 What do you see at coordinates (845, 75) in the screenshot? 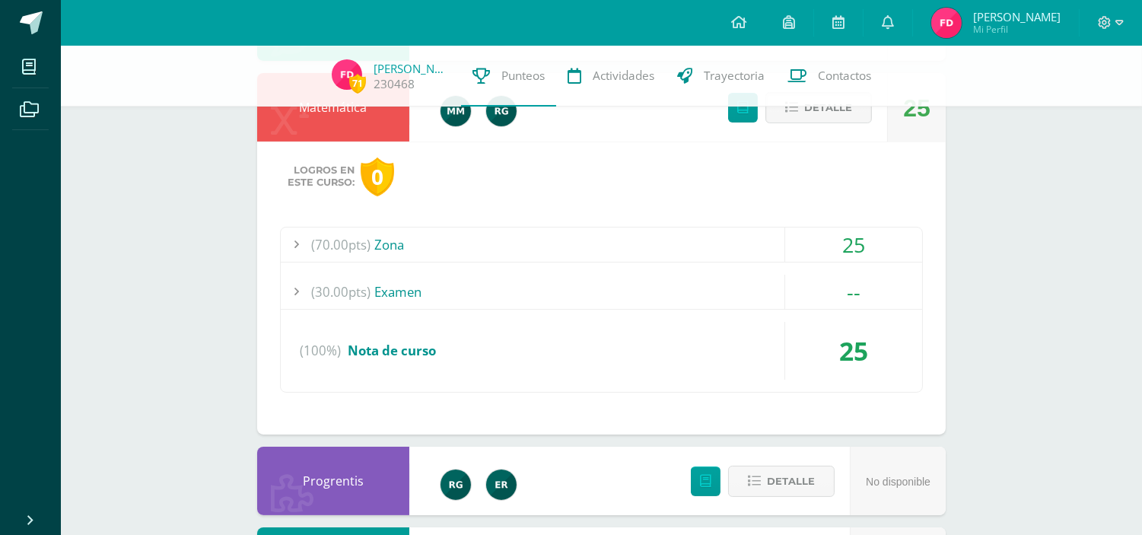
I see `span: Contactos` at bounding box center [845, 75].